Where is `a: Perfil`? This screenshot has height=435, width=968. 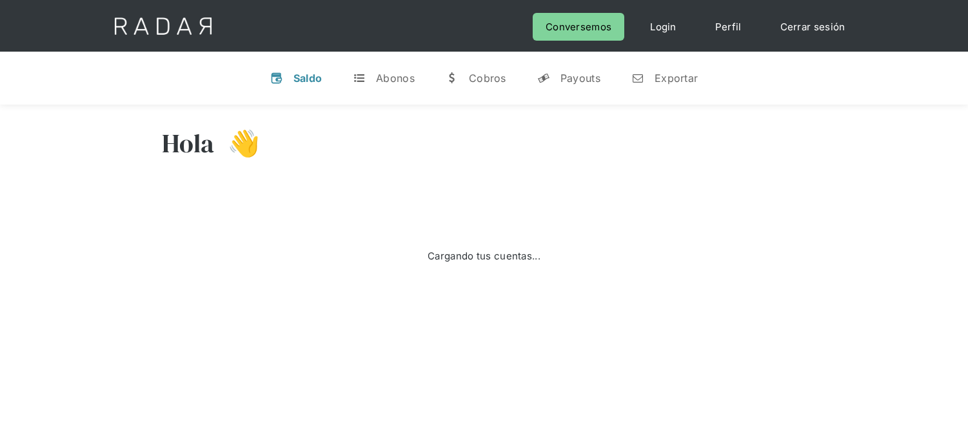
a: Perfil is located at coordinates (728, 26).